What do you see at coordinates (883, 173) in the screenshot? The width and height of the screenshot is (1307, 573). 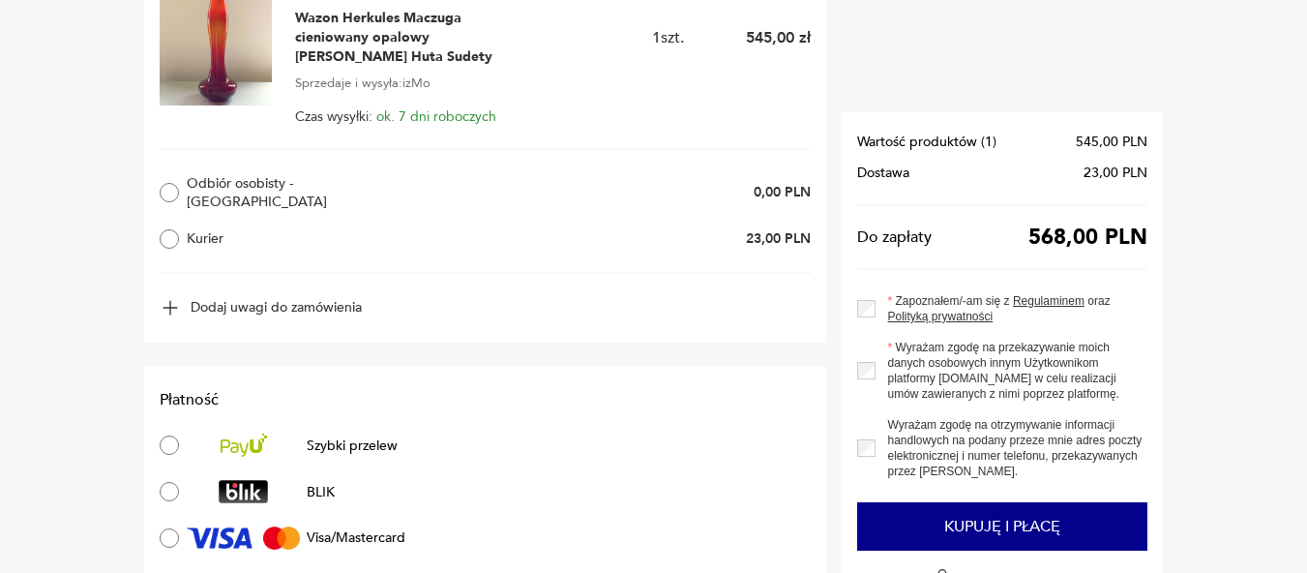 I see `span: Dostawa` at bounding box center [883, 173].